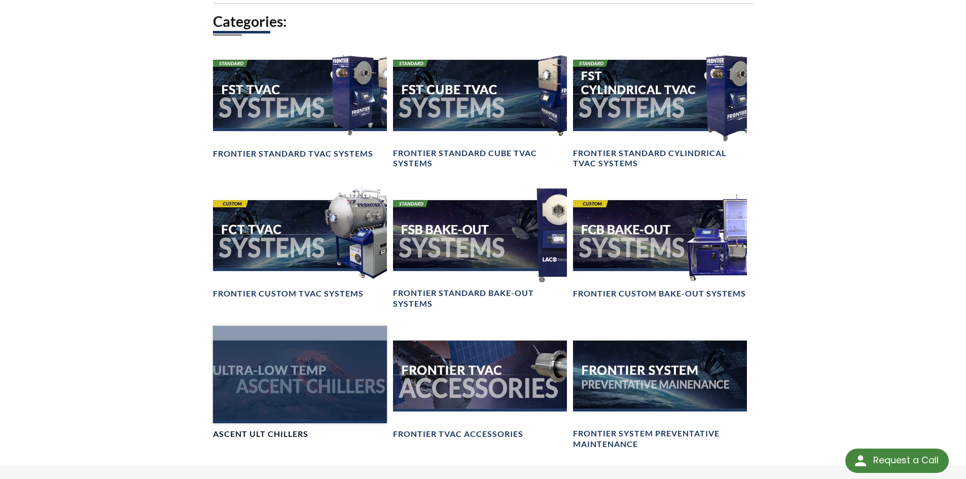 The height and width of the screenshot is (479, 966). What do you see at coordinates (480, 383) in the screenshot?
I see `a: Frontier TVAC Accessories headerFrontier TVAC Accessories` at bounding box center [480, 383].